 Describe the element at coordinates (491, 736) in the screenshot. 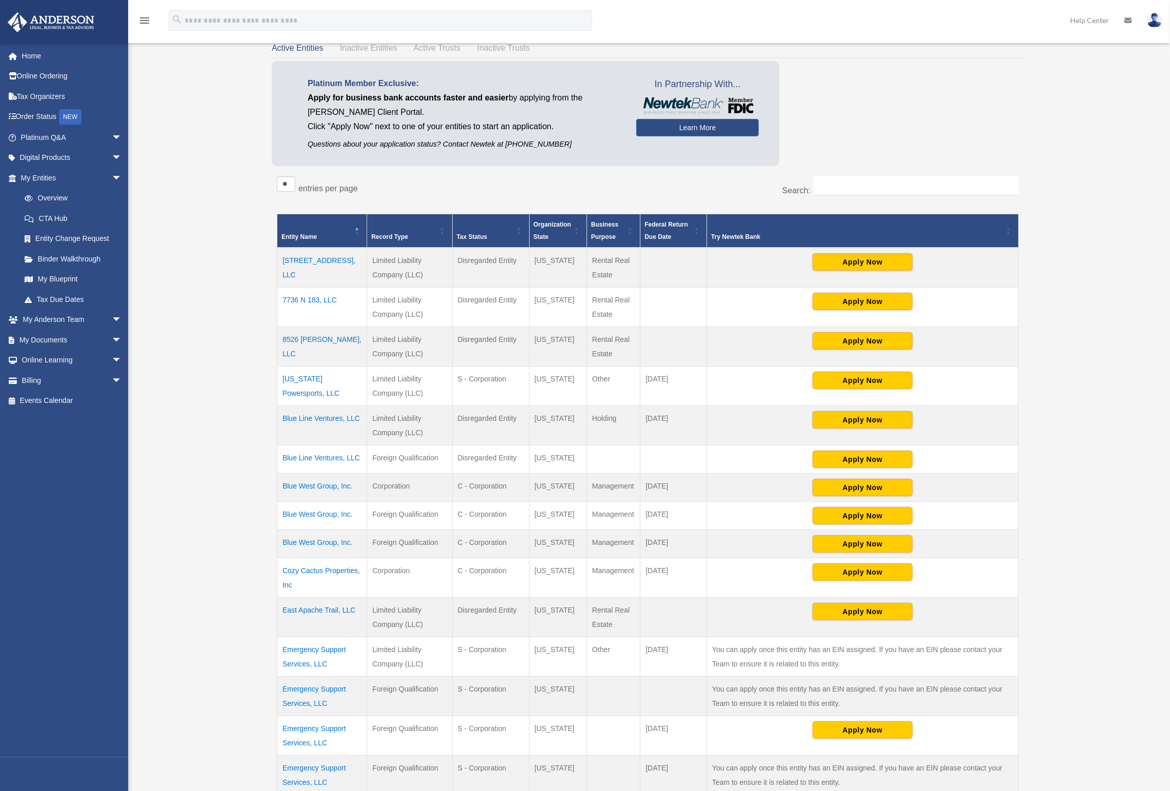

I see `td: S - Corporation` at that location.